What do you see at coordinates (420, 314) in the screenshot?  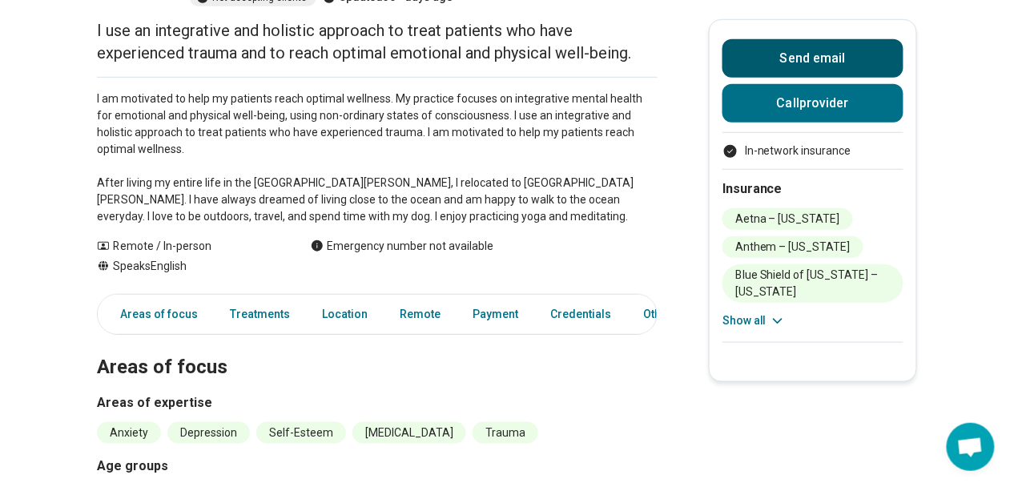 I see `a: Remote` at bounding box center [420, 314].